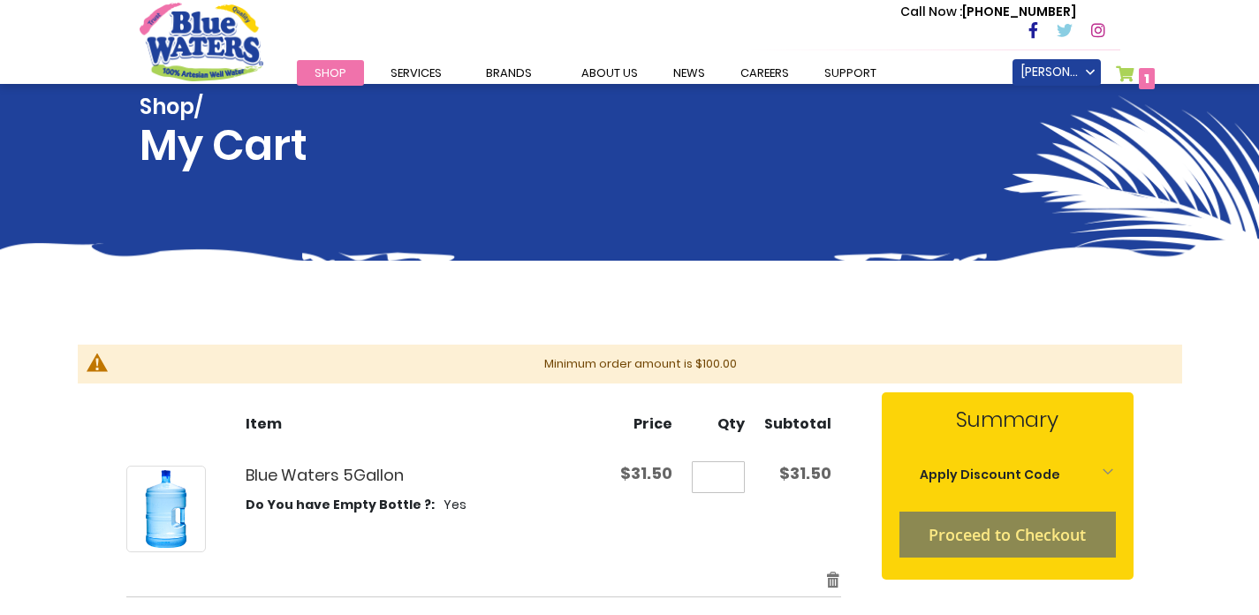  What do you see at coordinates (1007, 420) in the screenshot?
I see `strong: Summary` at bounding box center [1007, 420].